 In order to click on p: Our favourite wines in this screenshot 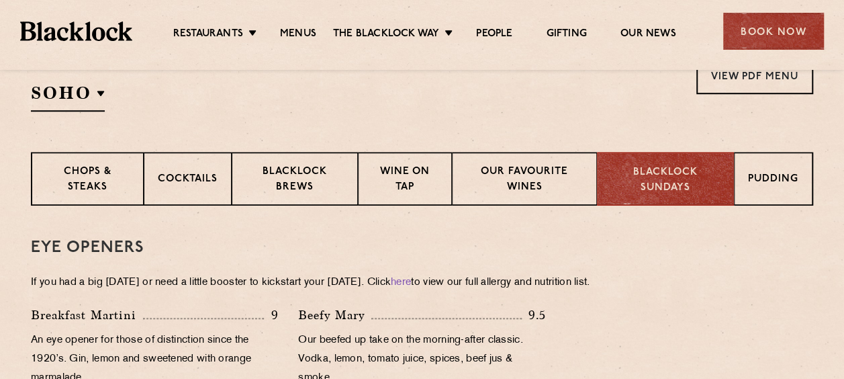, I will do `click(524, 180)`.